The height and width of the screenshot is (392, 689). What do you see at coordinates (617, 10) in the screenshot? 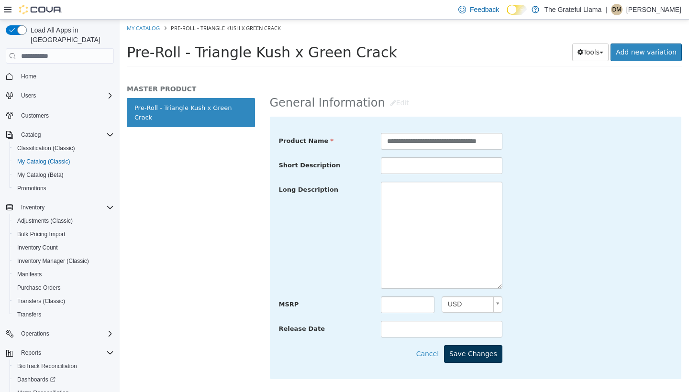
I see `div: Deziray Morales` at bounding box center [617, 10].